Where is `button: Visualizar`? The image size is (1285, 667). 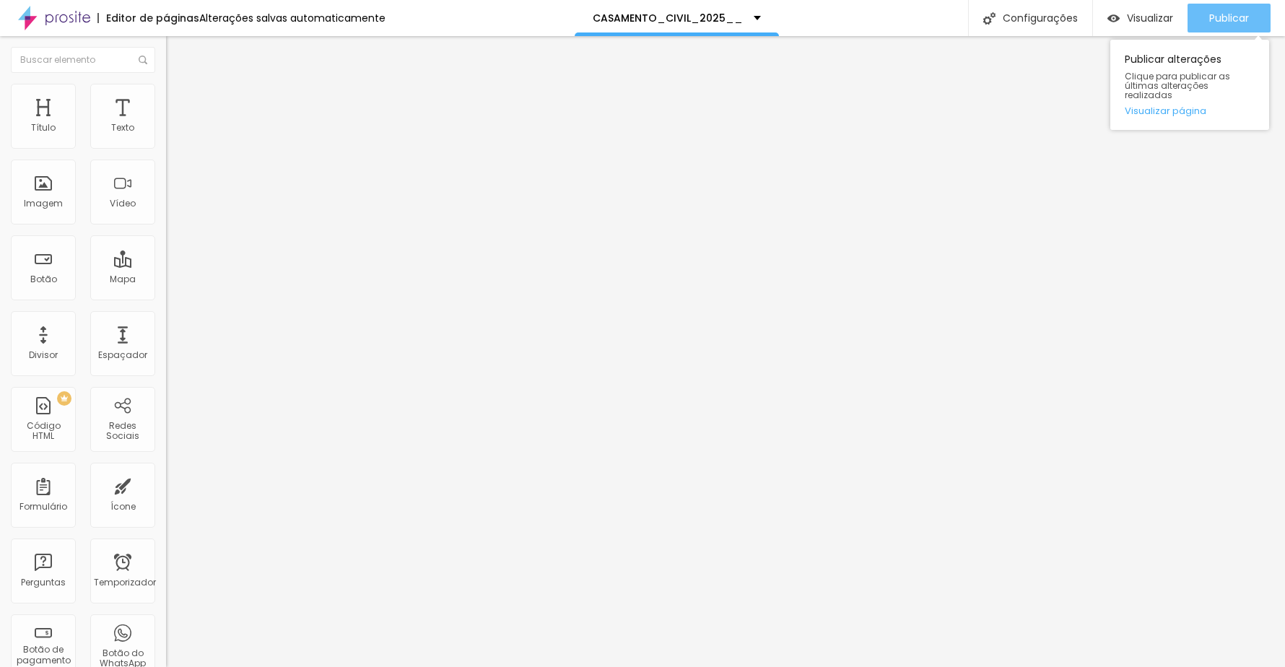
button: Visualizar is located at coordinates (1140, 18).